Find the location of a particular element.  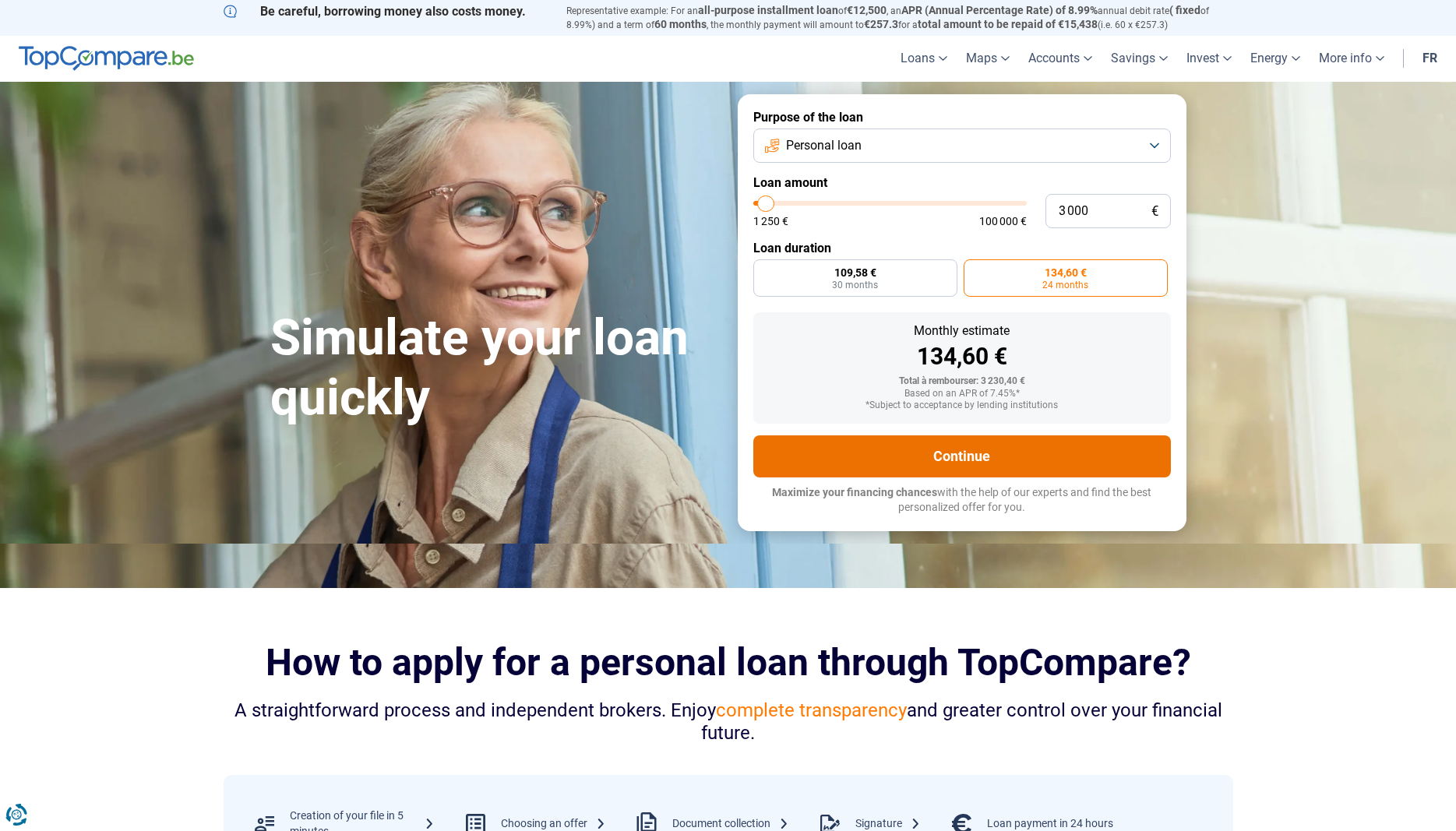

span: ( fixed is located at coordinates (1185, 10).